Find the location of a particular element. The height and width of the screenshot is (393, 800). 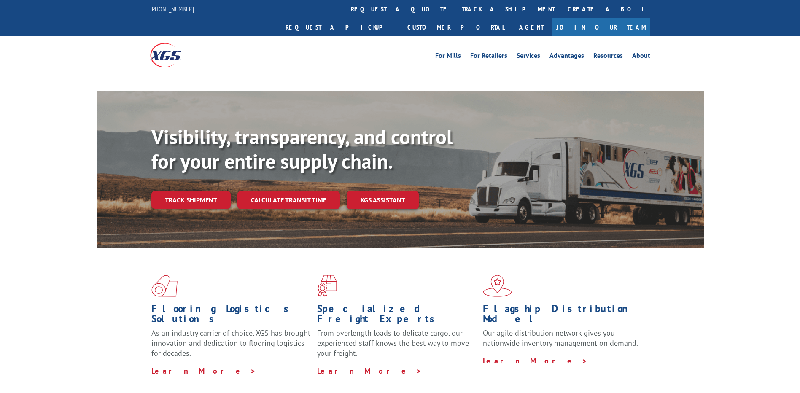

b: Visibility, transparency, and control for your entire supply chain. is located at coordinates (302, 149).